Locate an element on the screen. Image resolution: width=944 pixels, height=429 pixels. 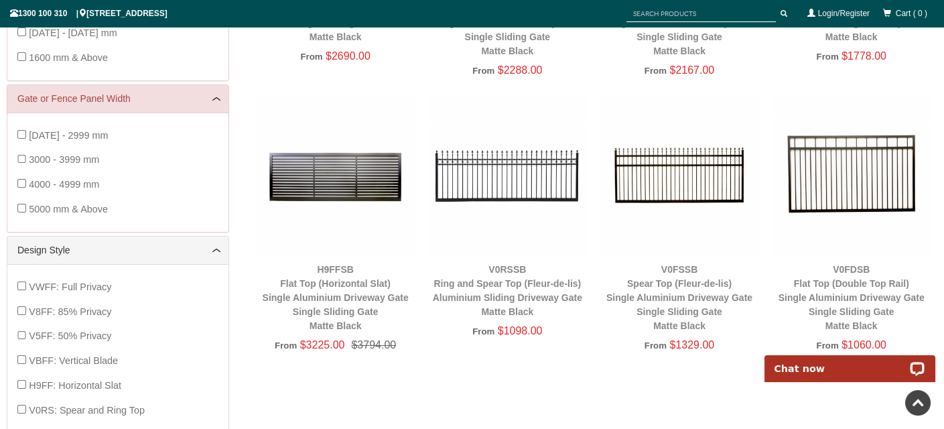
img: V0FDSB - Flat Top (Double Top Rail) - Single Aluminium Driveway Gate - Single Sliding Gate - Matt... is located at coordinates (851, 175).